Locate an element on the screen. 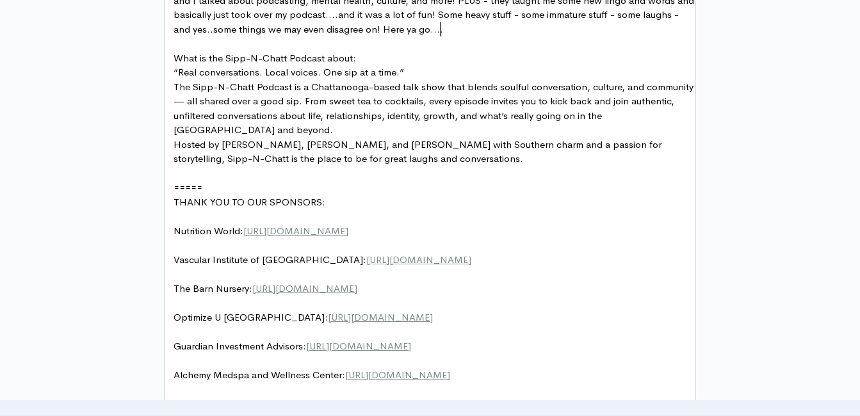 The width and height of the screenshot is (860, 416). span: The Sipp-N-Chatt Podcast is a Chattanooga-based talk show that blends soulful conversation, cultu... is located at coordinates (435, 108).